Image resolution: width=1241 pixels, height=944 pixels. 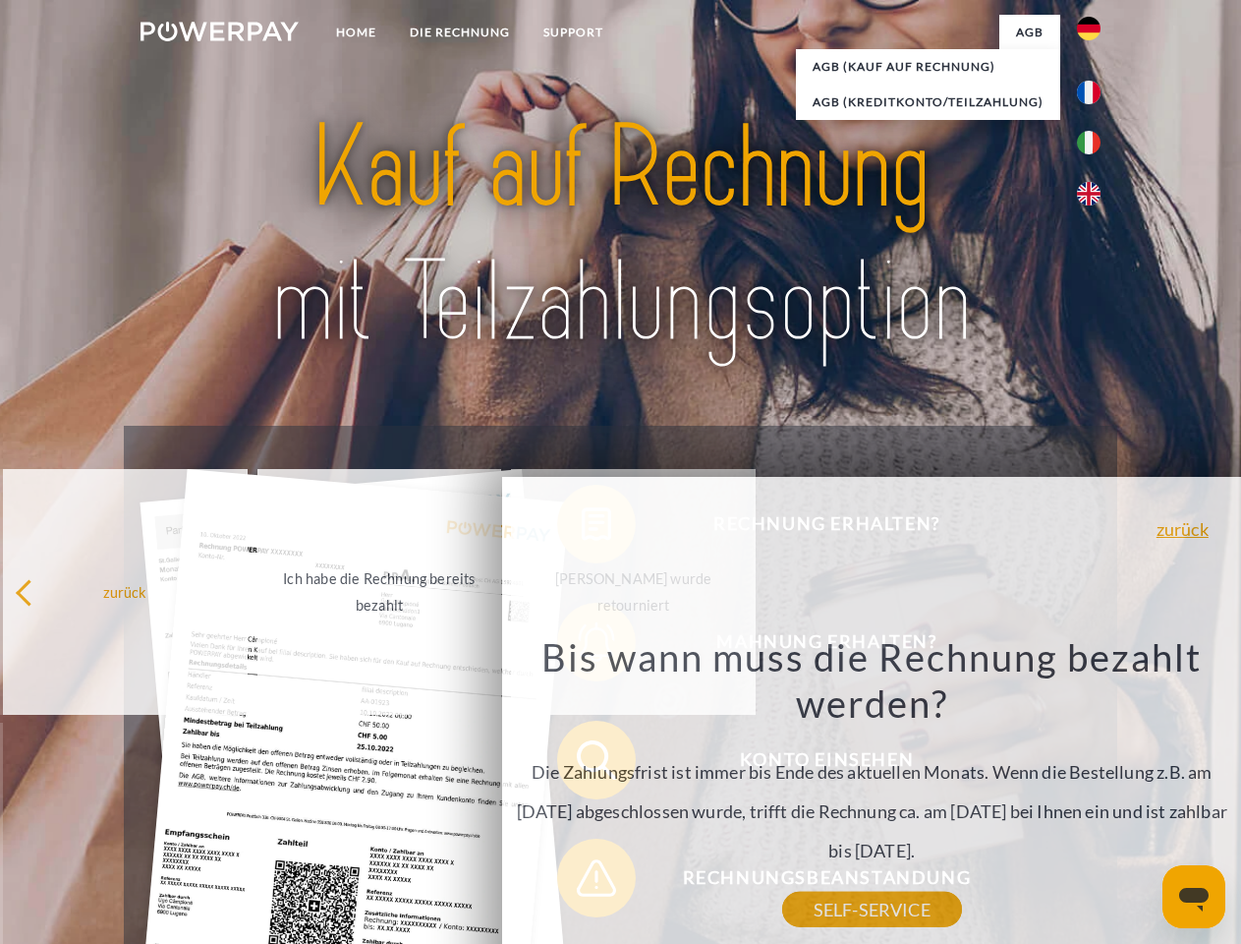 What do you see at coordinates (928, 102) in the screenshot?
I see `a: AGB (Kreditkonto/Teilzahlung)` at bounding box center [928, 102].